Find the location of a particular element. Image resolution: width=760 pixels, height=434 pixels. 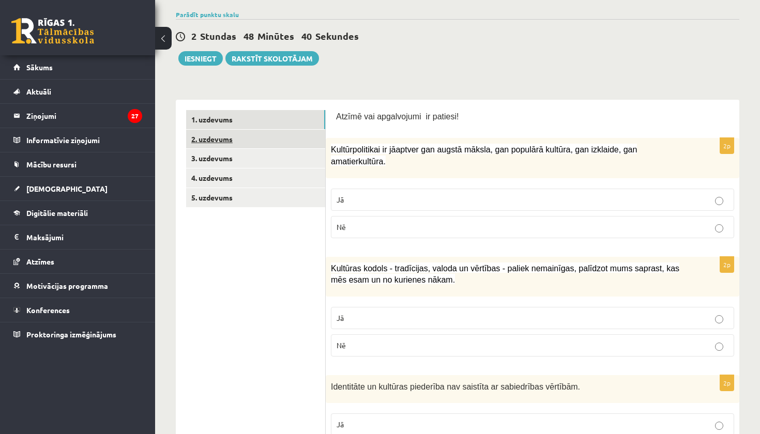

span: Minūtes is located at coordinates (275, 36).